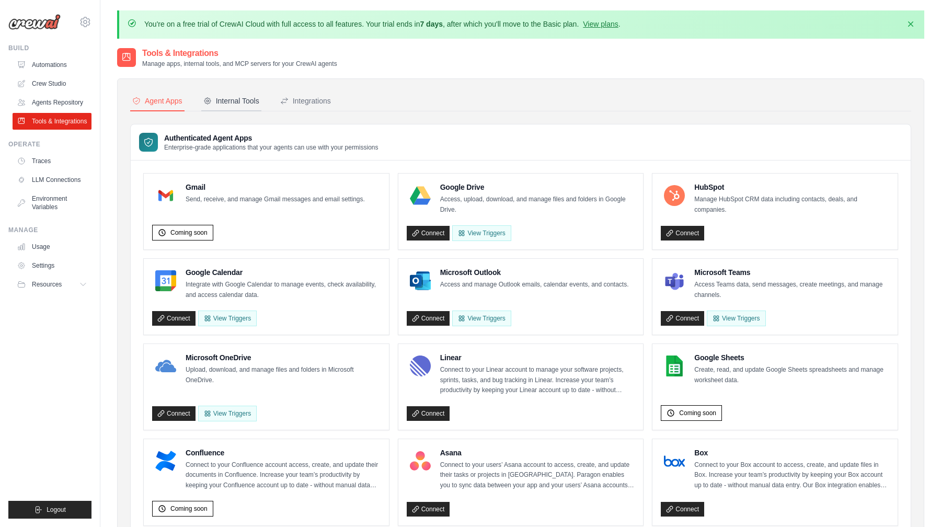 Image resolution: width=941 pixels, height=527 pixels. I want to click on h4: Google Drive, so click(538, 187).